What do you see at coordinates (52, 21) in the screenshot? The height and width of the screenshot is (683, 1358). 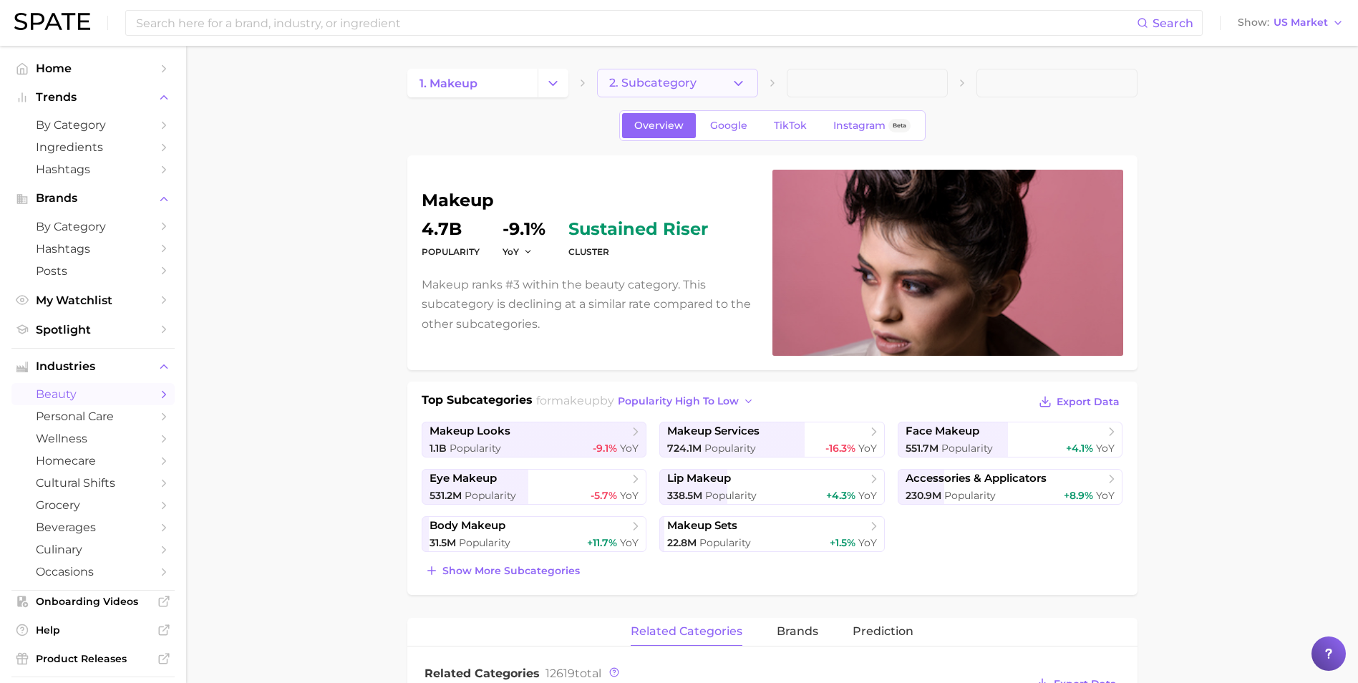 I see `img: SPATE` at bounding box center [52, 21].